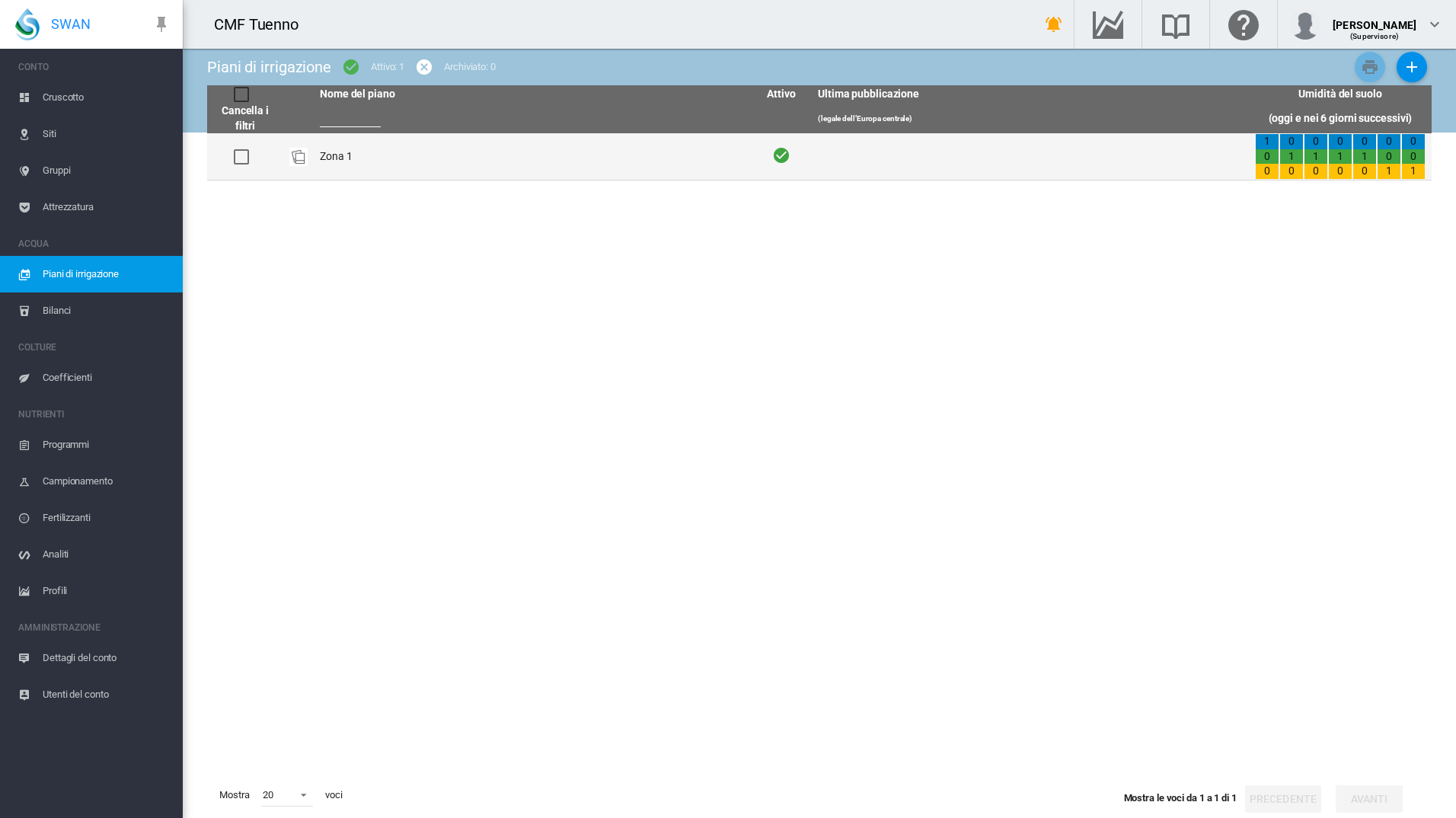 The width and height of the screenshot is (1456, 818). Describe the element at coordinates (532, 95) in the screenshot. I see `th: Nome del piano` at that location.